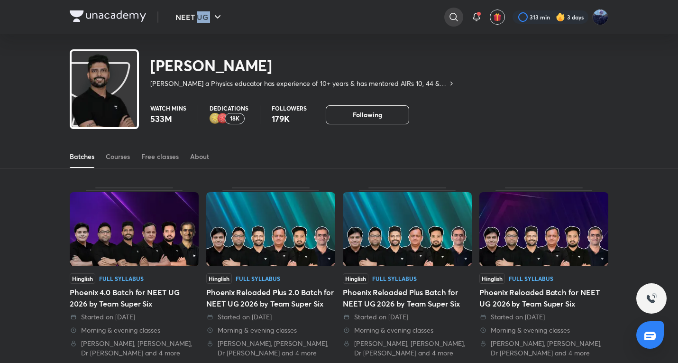 This screenshot has width=678, height=363. What do you see at coordinates (652, 298) in the screenshot?
I see `img: ttu` at bounding box center [652, 298].